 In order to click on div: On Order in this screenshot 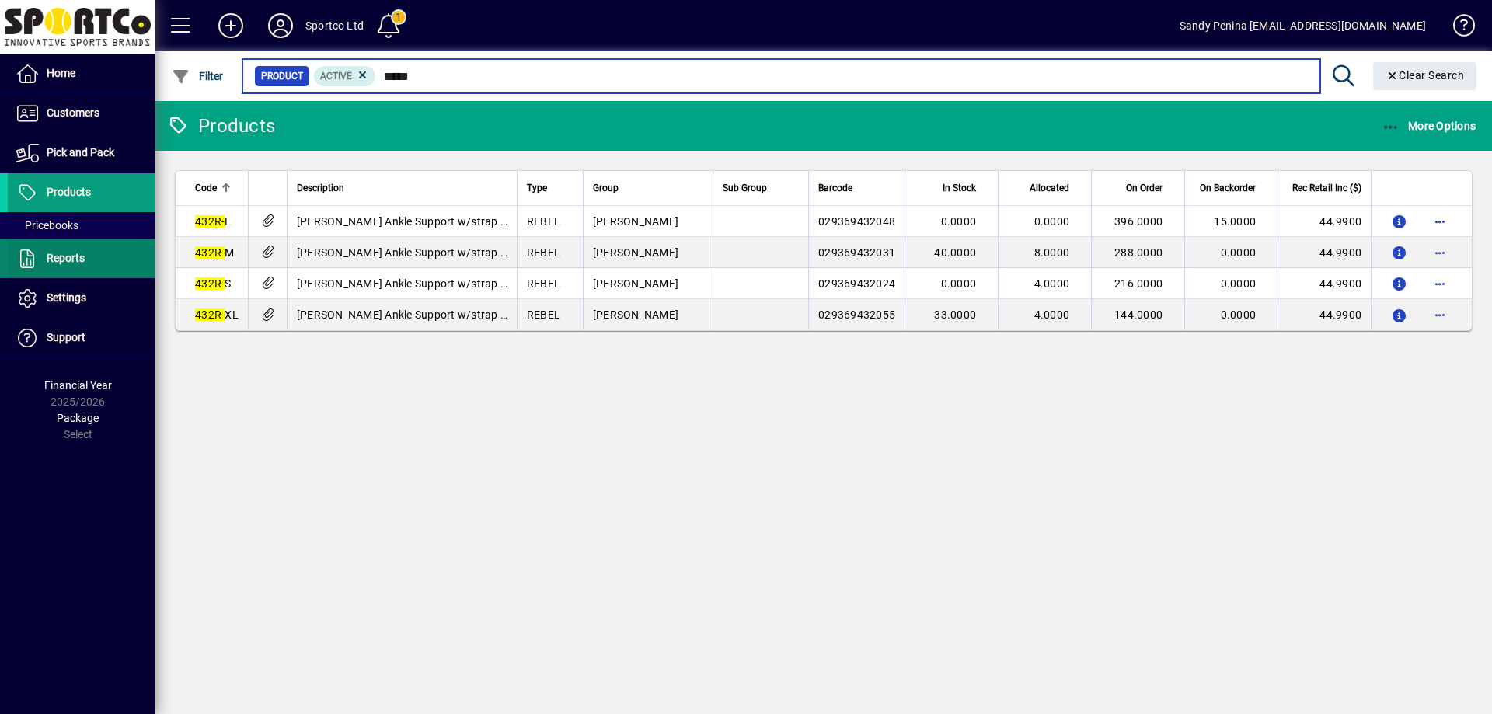, I will do `click(1138, 188)`.